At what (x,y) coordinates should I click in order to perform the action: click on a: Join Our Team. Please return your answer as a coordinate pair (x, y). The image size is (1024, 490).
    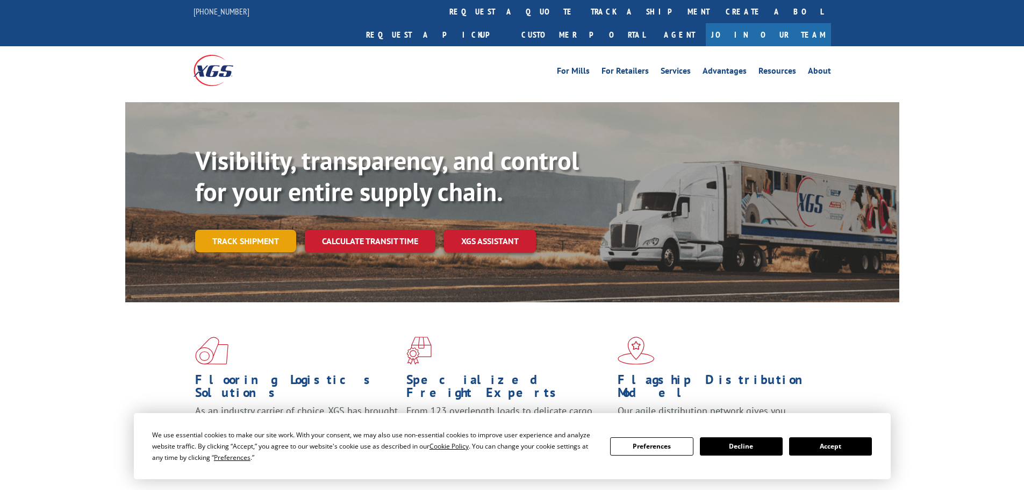
    Looking at the image, I should click on (768, 34).